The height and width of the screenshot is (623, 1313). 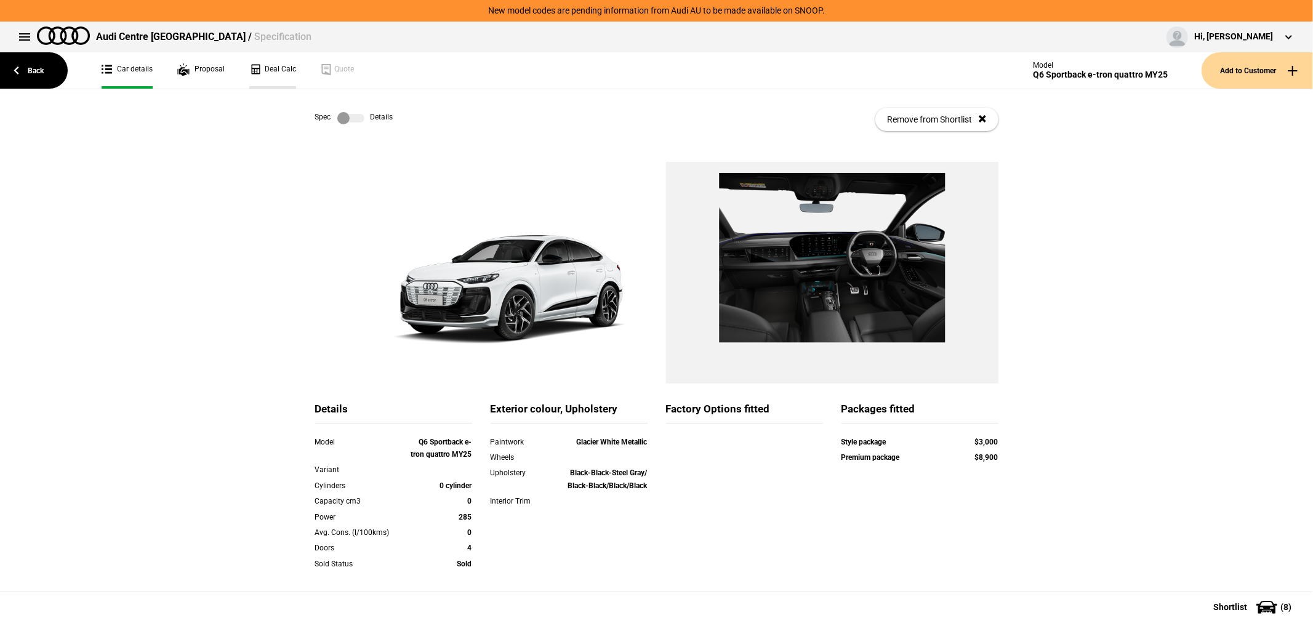 I want to click on strong: Style package, so click(x=864, y=442).